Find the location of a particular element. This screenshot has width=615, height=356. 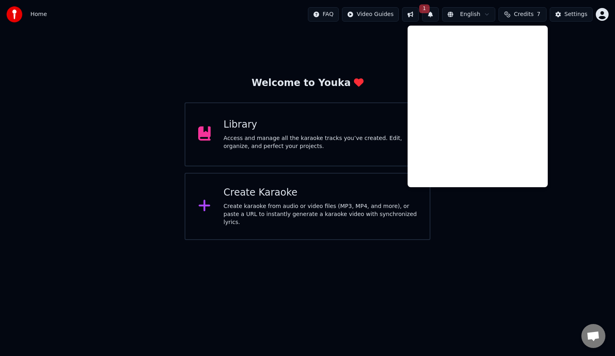

span: Home is located at coordinates (38, 14).